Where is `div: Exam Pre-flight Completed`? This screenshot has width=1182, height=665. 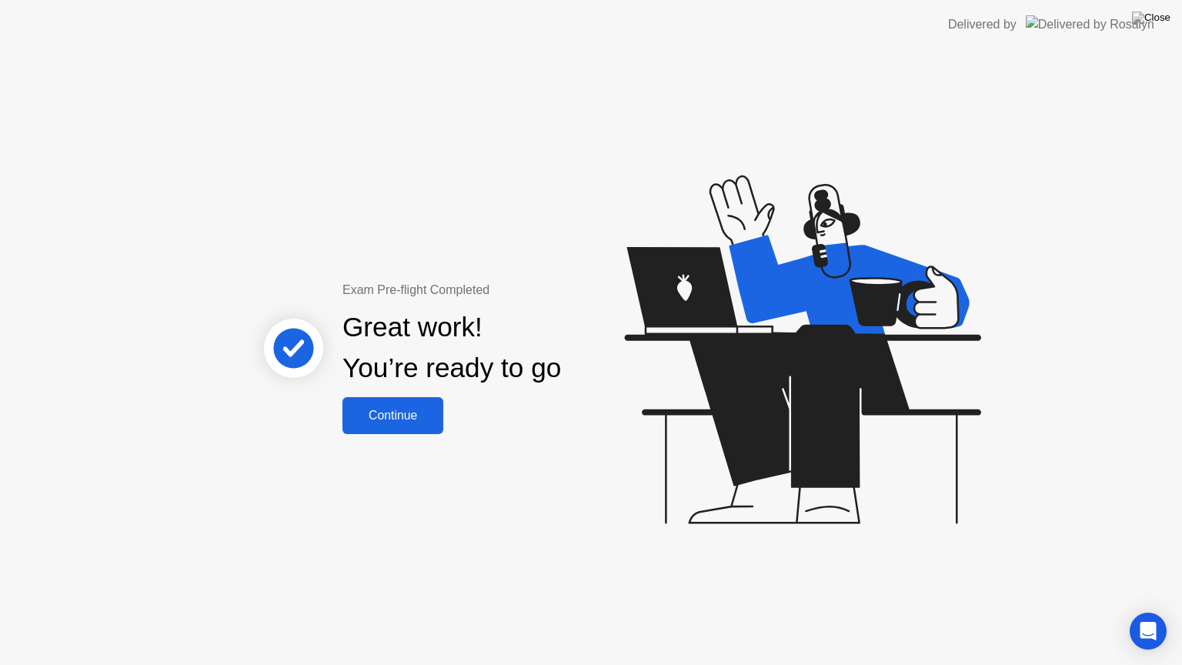
div: Exam Pre-flight Completed is located at coordinates (501, 290).